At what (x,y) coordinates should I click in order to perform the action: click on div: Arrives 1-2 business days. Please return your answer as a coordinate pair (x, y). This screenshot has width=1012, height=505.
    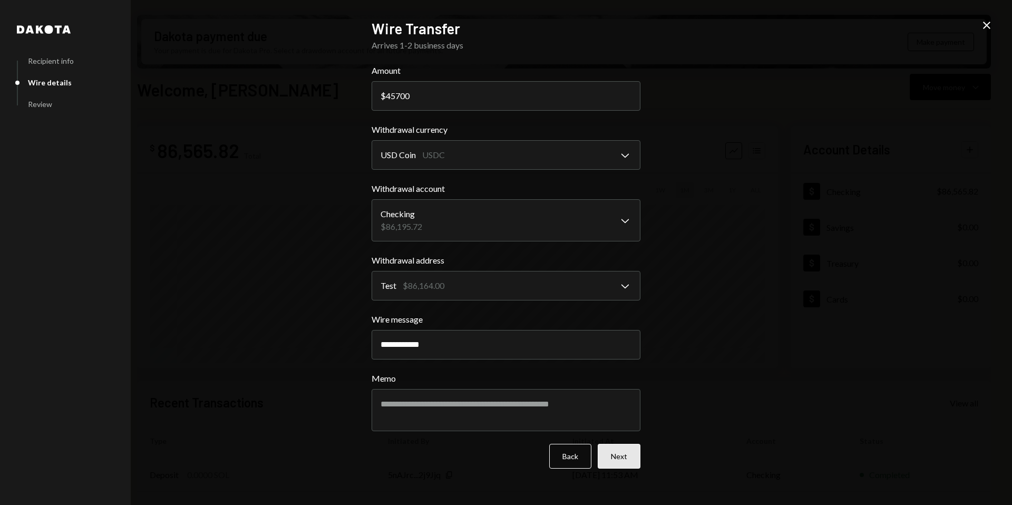
    Looking at the image, I should click on (506, 45).